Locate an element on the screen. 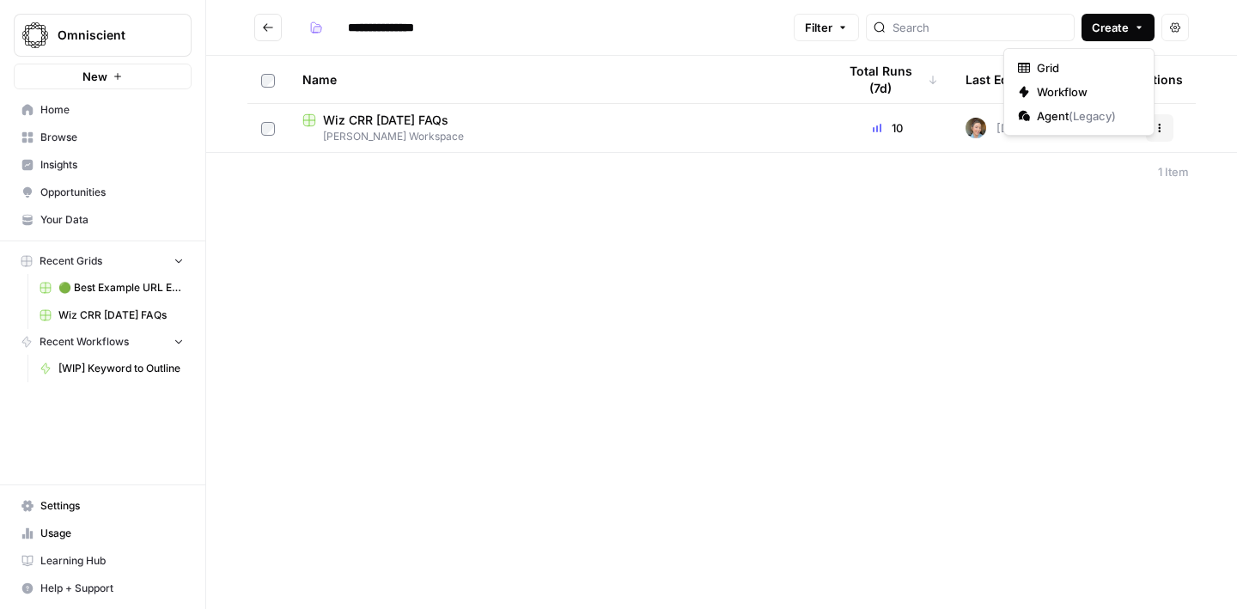 The image size is (1237, 609). a: Insights is located at coordinates (102, 165).